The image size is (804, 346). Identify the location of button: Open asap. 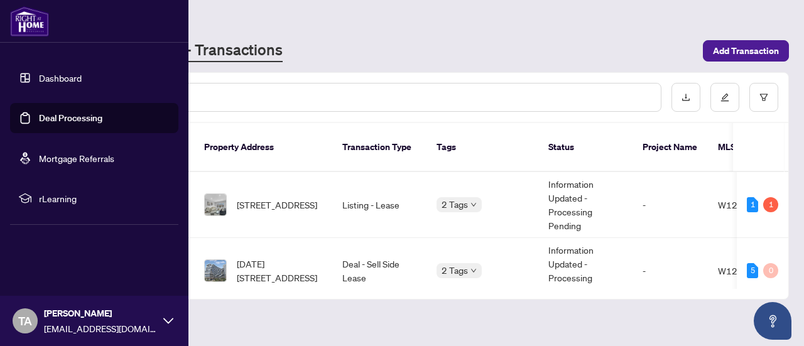
(773, 321).